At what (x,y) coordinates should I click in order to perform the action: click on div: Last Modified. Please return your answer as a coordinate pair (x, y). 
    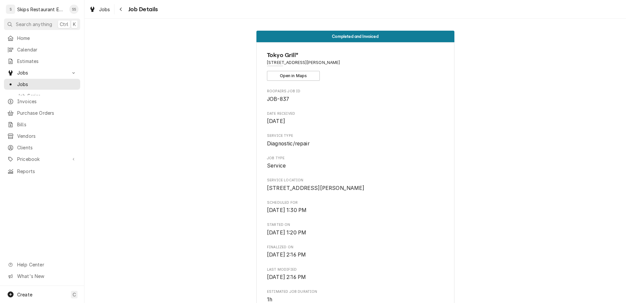
    Looking at the image, I should click on (355, 274).